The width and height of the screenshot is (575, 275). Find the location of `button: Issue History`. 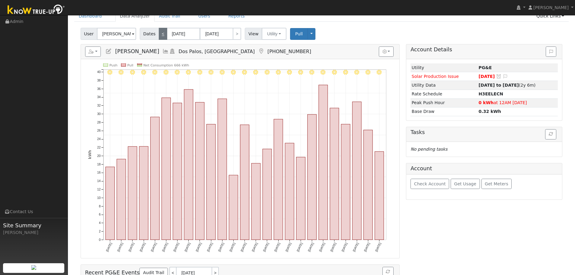

button: Issue History is located at coordinates (551, 52).